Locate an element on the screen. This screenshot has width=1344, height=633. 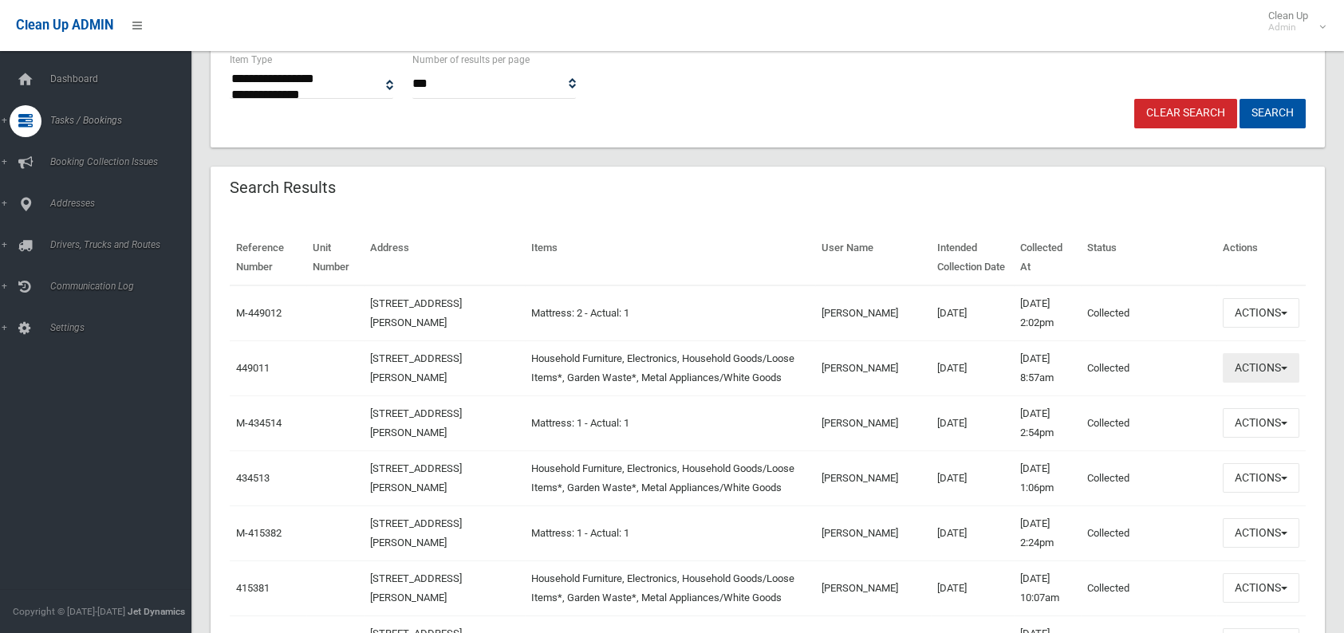
span: Drivers, Trucks and Routes is located at coordinates (124, 245).